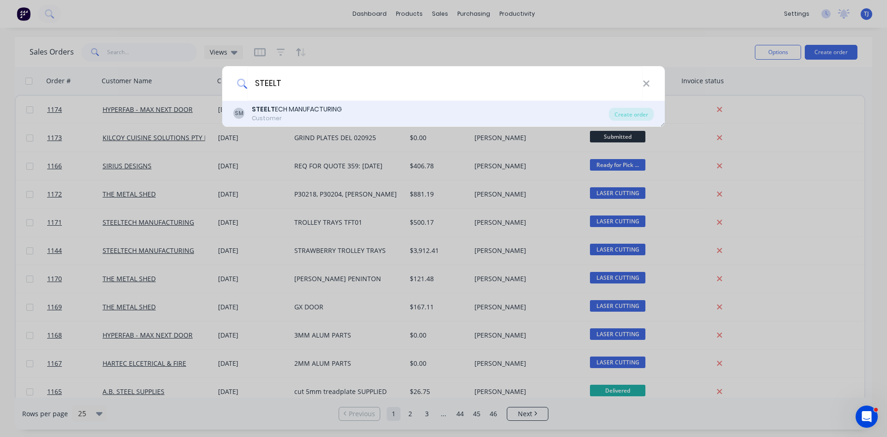 This screenshot has height=437, width=887. I want to click on div: Customer, so click(297, 118).